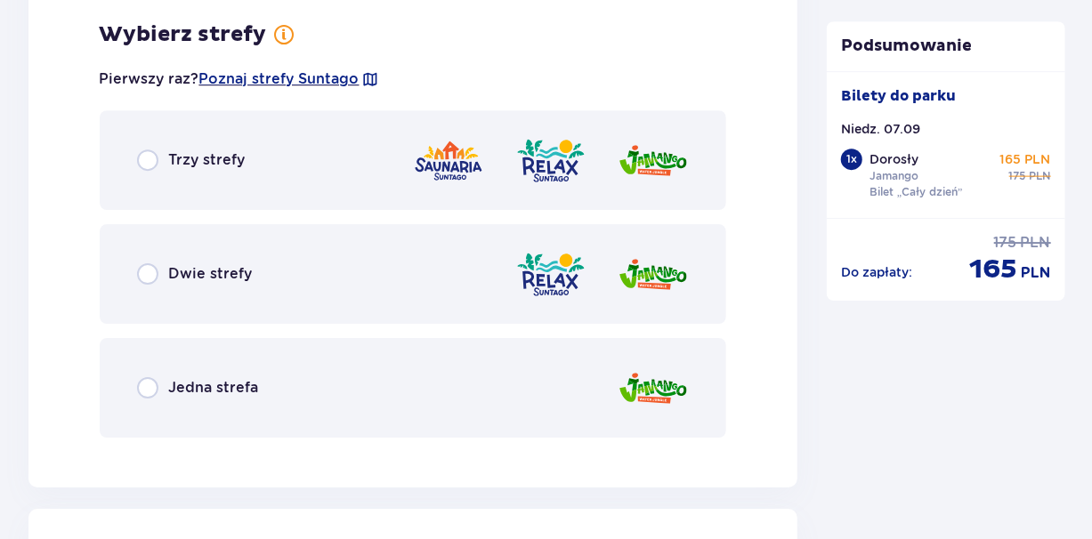  Describe the element at coordinates (877, 272) in the screenshot. I see `p: Do zapłaty :` at that location.